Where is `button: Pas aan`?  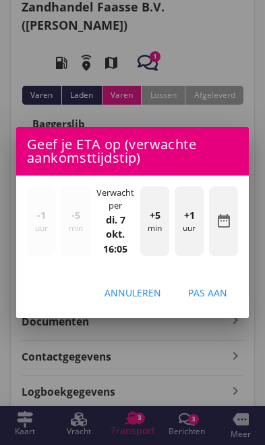 button: Pas aan is located at coordinates (208, 292).